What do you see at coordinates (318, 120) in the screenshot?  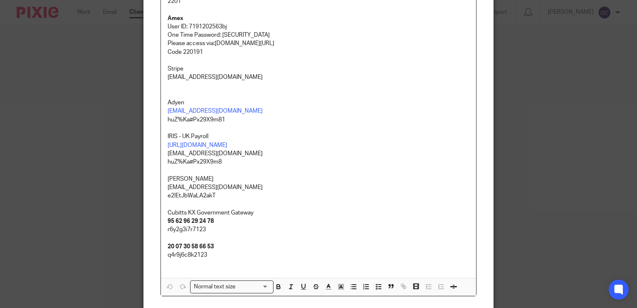 I see `p: huZ%Ka#Px29X9m81` at bounding box center [318, 120].